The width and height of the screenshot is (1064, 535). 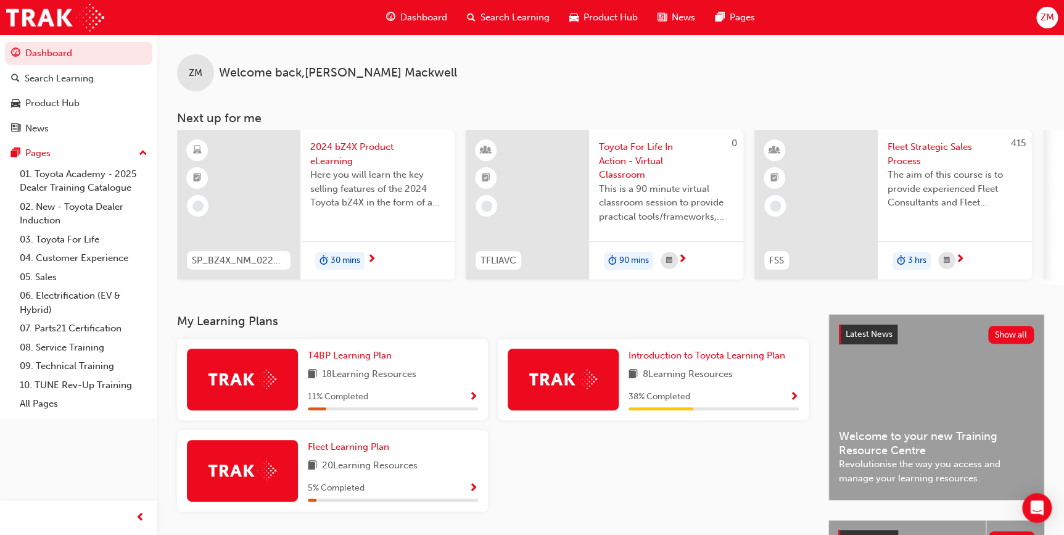 I want to click on div: Search Learning, so click(x=59, y=78).